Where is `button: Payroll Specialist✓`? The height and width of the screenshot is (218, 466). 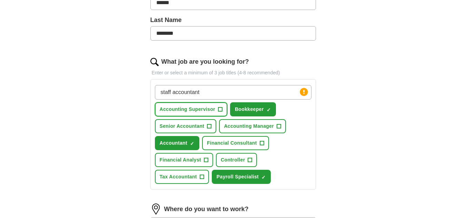
button: Payroll Specialist✓ is located at coordinates (241, 177).